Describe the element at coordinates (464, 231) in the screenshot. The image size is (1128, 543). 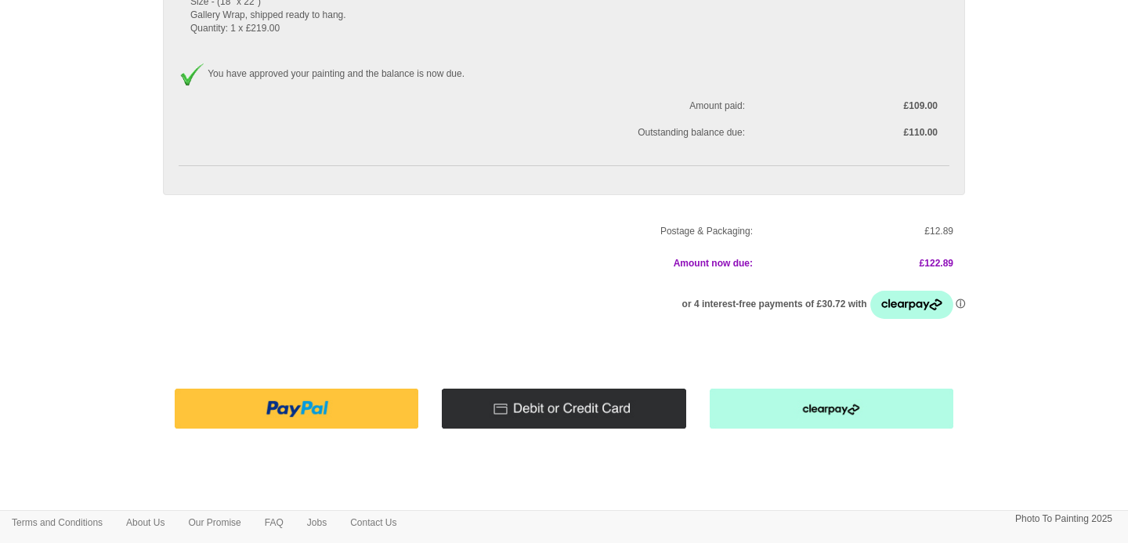
I see `p: Postage & Packaging:` at that location.